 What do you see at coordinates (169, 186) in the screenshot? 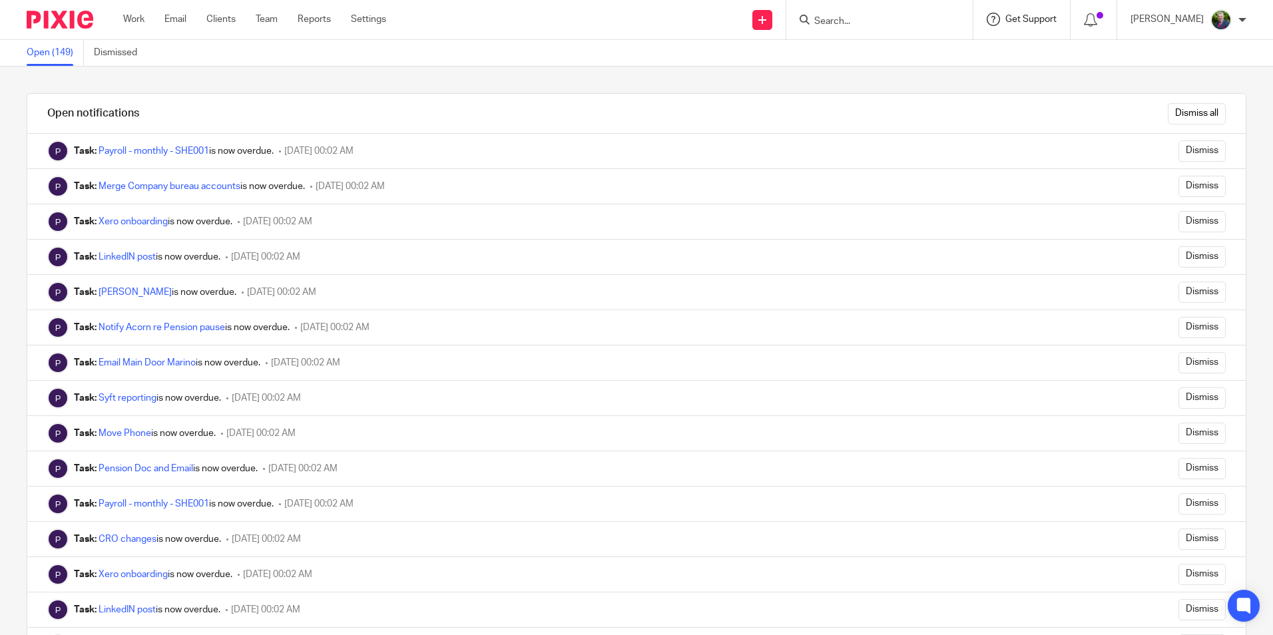
I see `a: Merge Company bureau accounts` at bounding box center [169, 186].